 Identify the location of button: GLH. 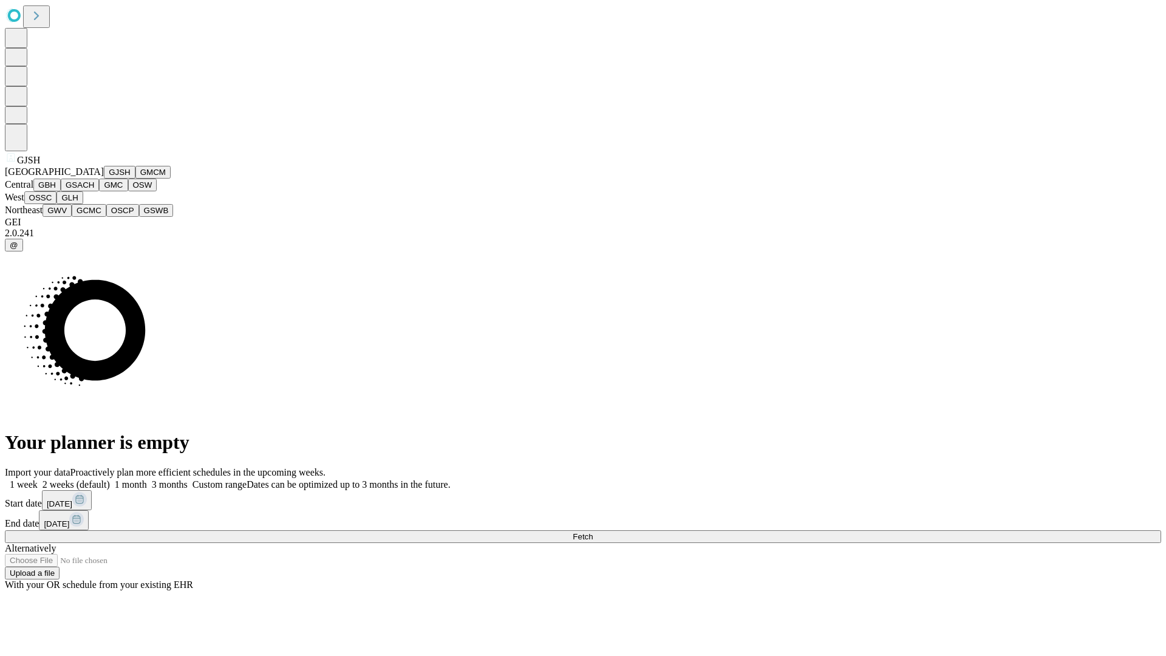
(69, 197).